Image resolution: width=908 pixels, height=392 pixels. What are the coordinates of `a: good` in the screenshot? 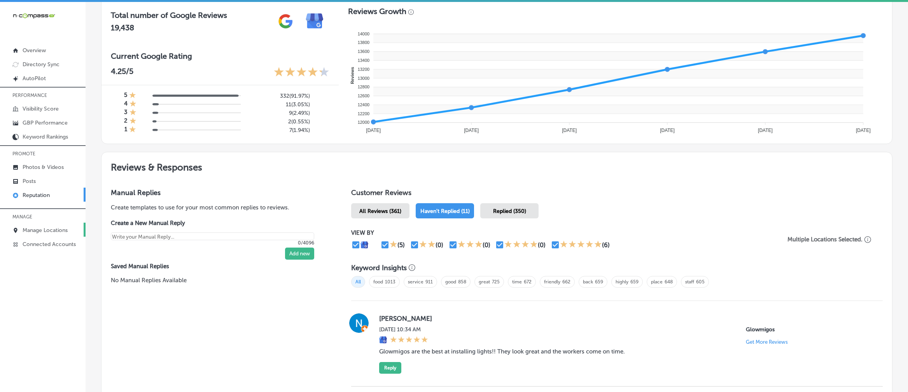 It's located at (451, 282).